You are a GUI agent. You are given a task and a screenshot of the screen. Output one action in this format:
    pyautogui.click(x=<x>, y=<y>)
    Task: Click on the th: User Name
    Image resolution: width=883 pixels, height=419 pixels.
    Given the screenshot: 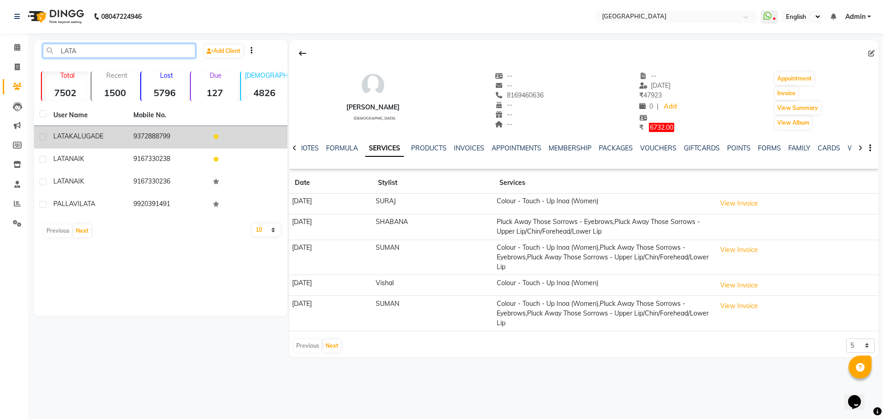 What is the action you would take?
    pyautogui.click(x=88, y=115)
    